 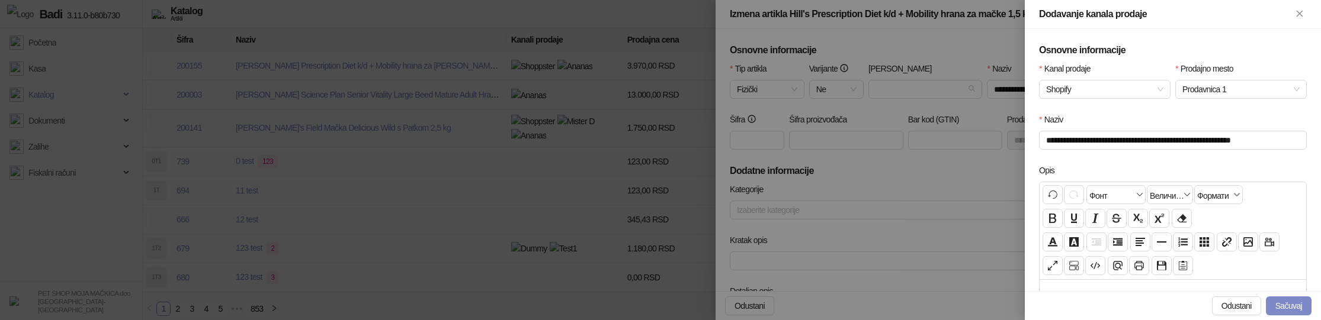 What do you see at coordinates (1227, 242) in the screenshot?
I see `button: Веза` at bounding box center [1227, 242].